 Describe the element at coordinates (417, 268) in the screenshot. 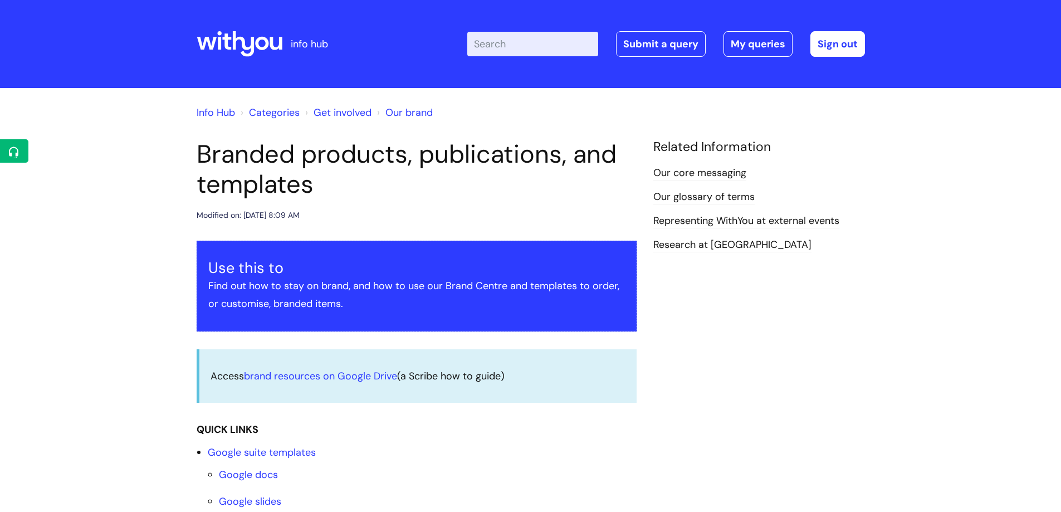

I see `h3: Use this to` at that location.